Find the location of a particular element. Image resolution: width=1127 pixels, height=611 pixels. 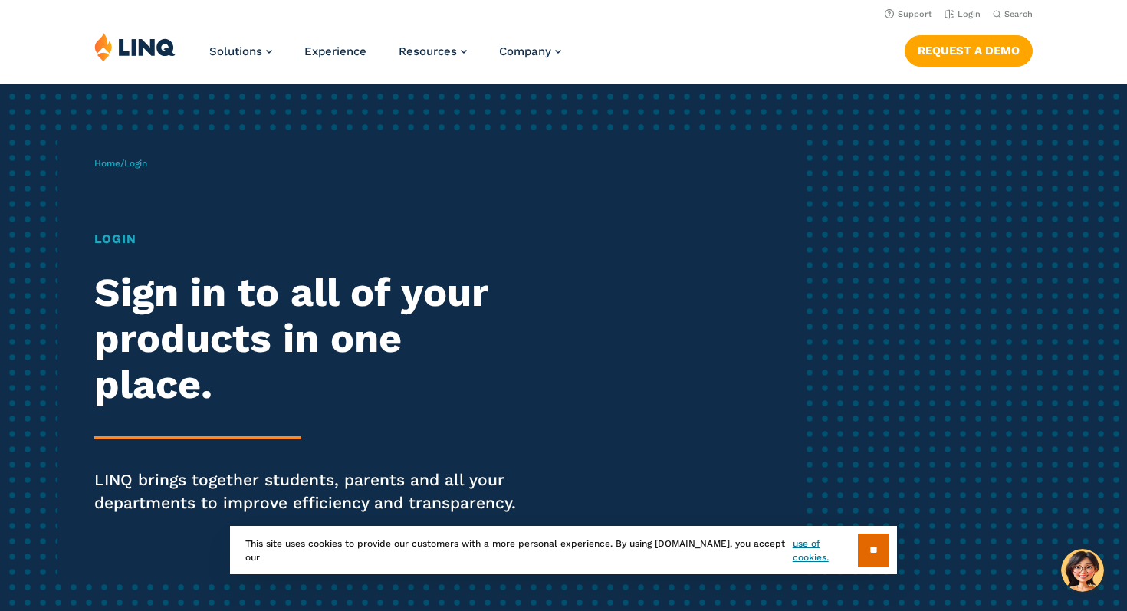

a: Home is located at coordinates (107, 163).